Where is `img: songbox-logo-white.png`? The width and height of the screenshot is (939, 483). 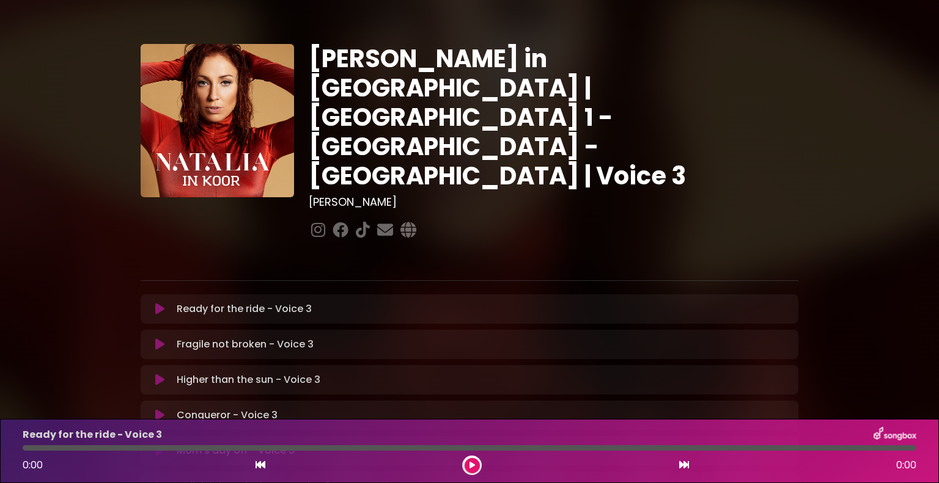
img: songbox-logo-white.png is located at coordinates (895, 435).